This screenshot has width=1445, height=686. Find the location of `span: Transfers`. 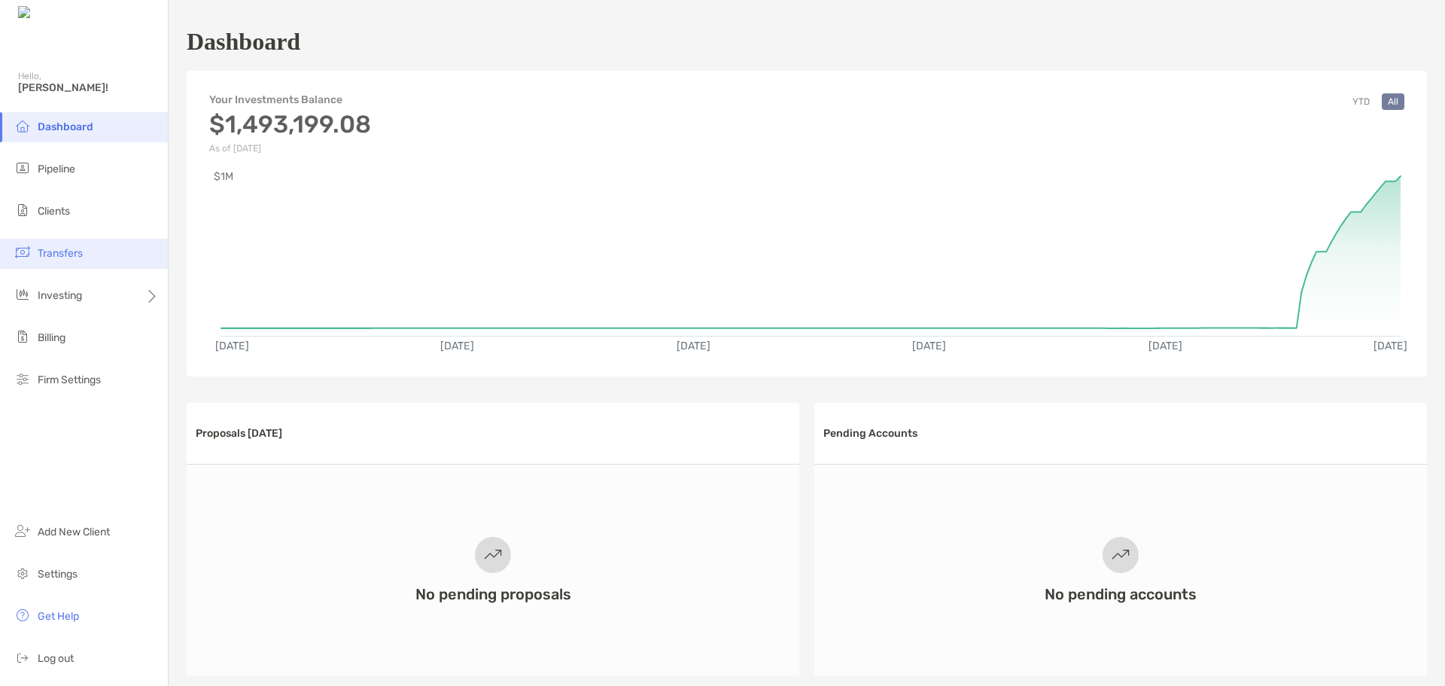

span: Transfers is located at coordinates (60, 253).